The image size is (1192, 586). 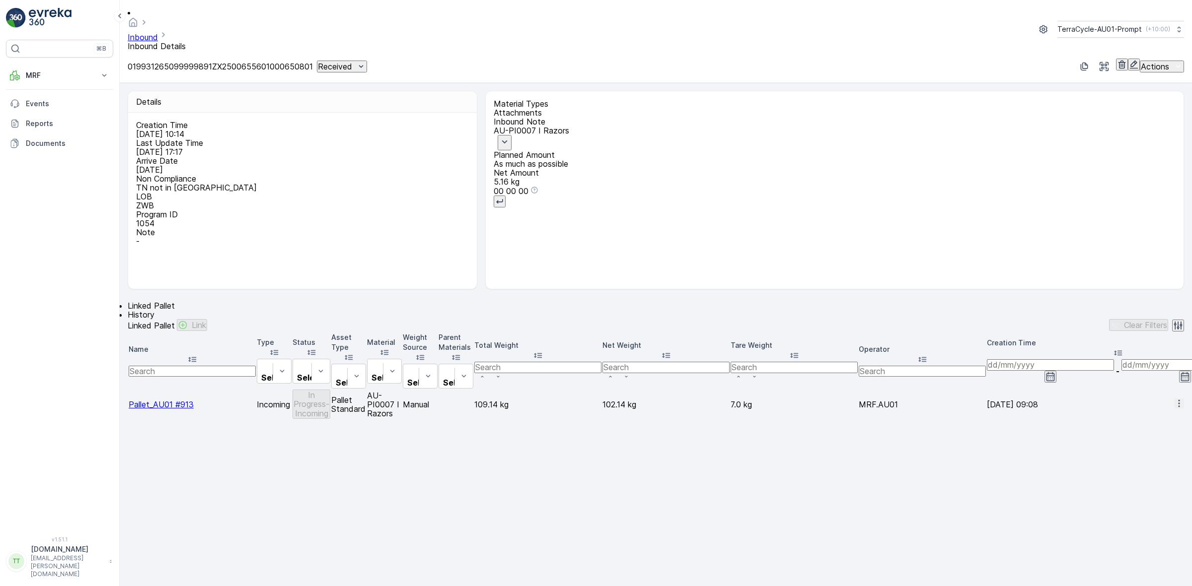 I want to click on p: Material Types, so click(x=834, y=104).